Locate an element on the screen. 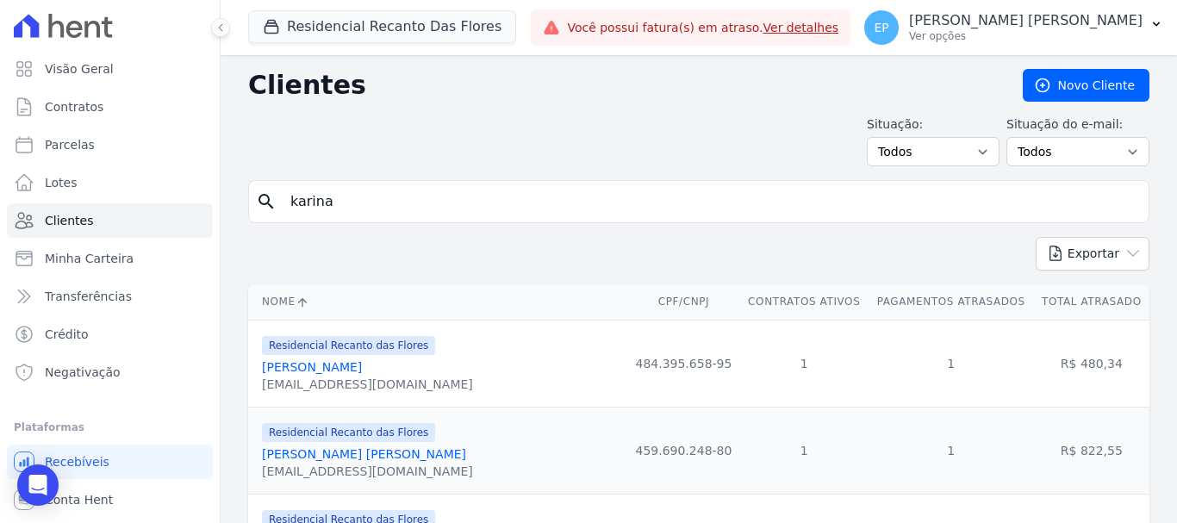 The width and height of the screenshot is (1177, 523). th: CPF/CNPJ is located at coordinates (683, 302).